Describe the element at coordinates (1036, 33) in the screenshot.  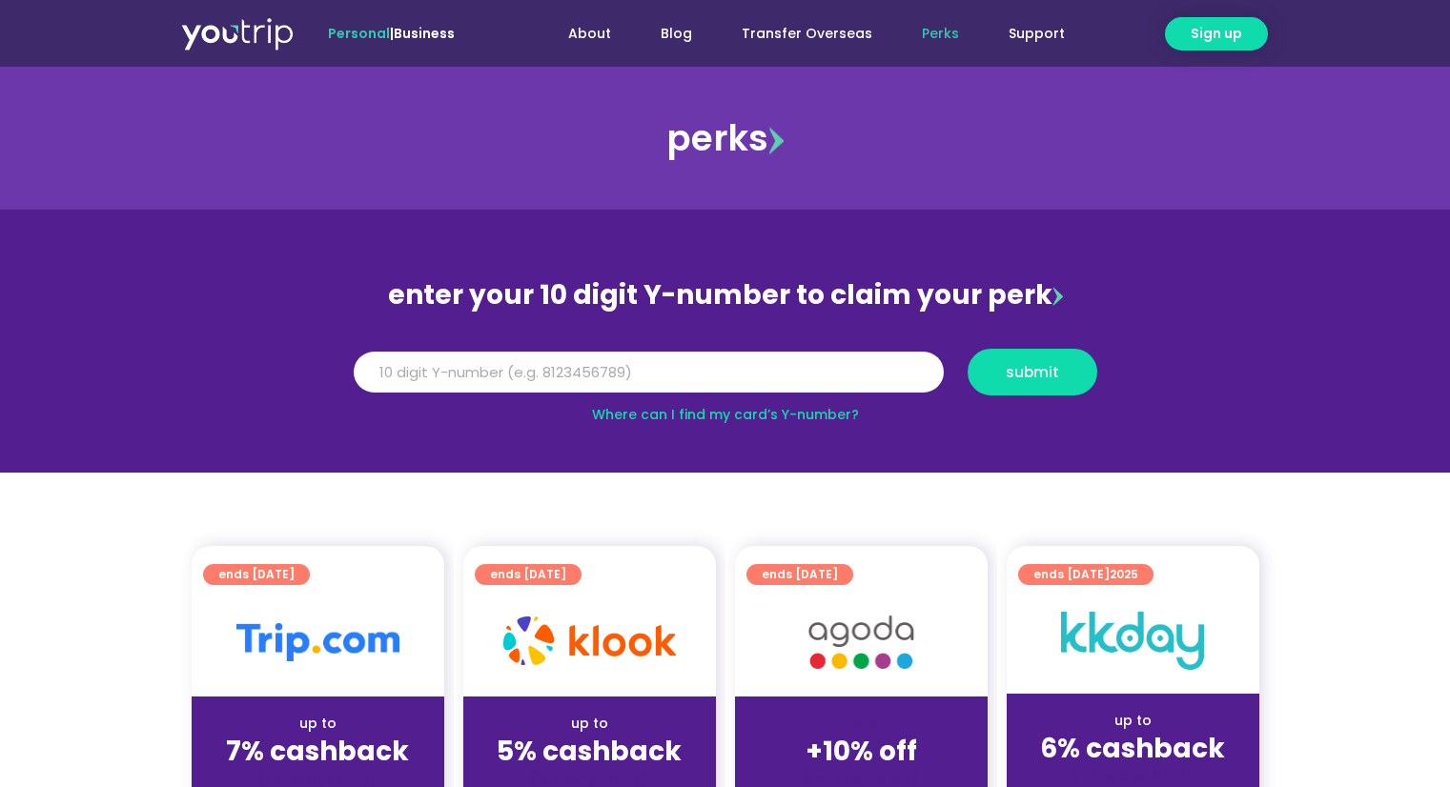
I see `a: Support` at that location.